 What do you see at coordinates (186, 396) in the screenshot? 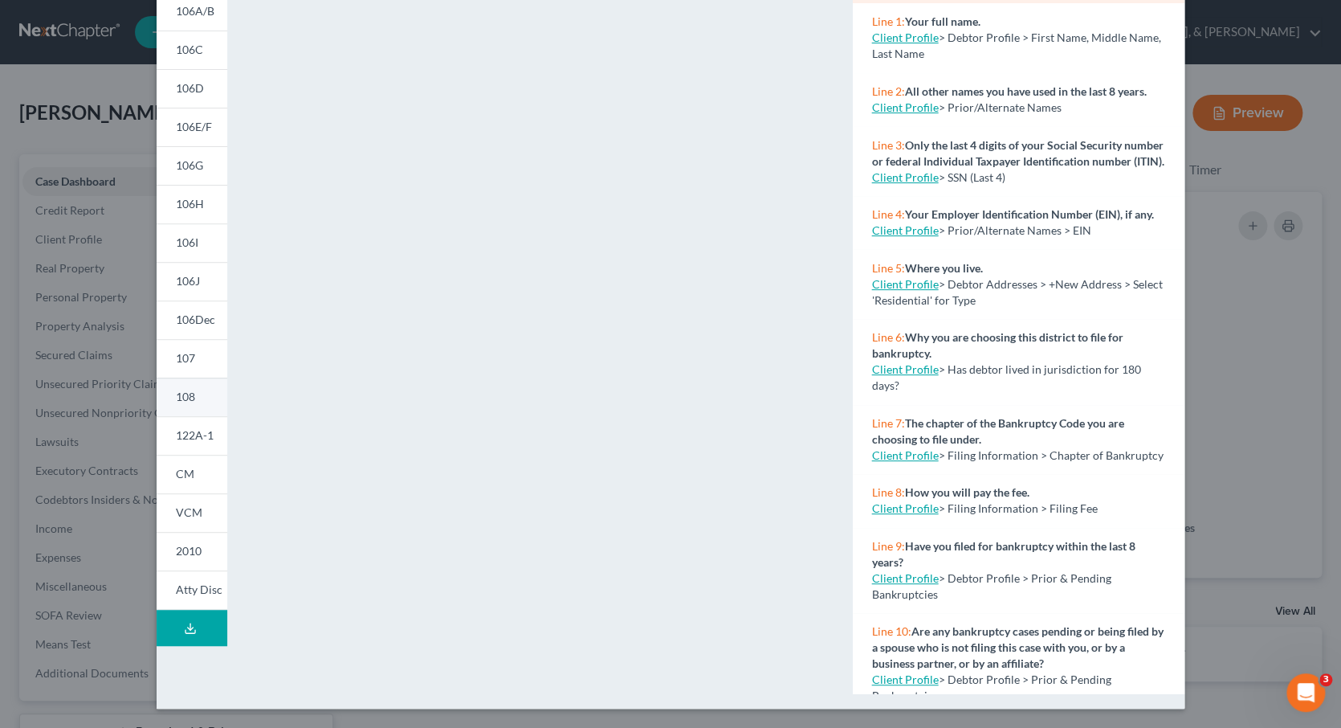
I see `span: 108` at bounding box center [186, 396].